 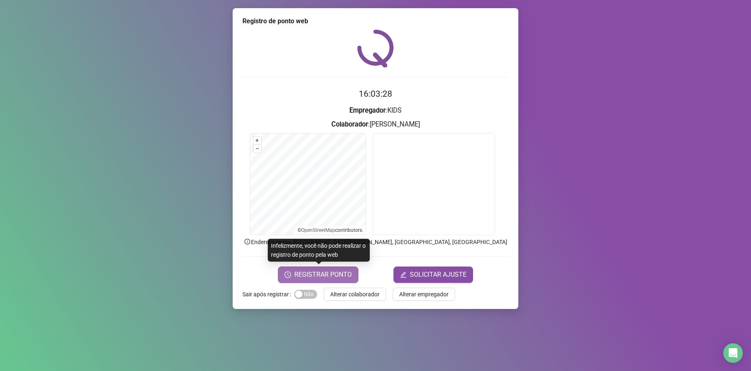 I want to click on div: Open Intercom Messenger, so click(x=733, y=353).